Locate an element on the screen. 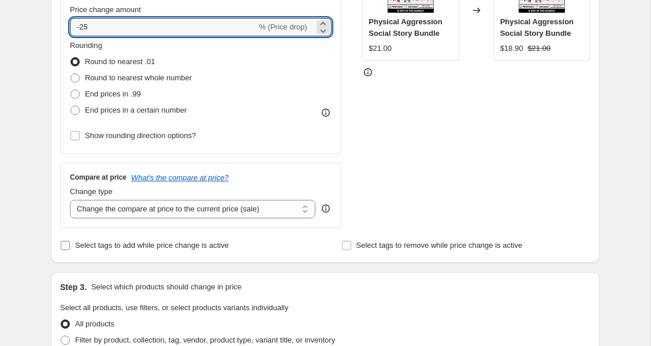  span: All products is located at coordinates (95, 324).